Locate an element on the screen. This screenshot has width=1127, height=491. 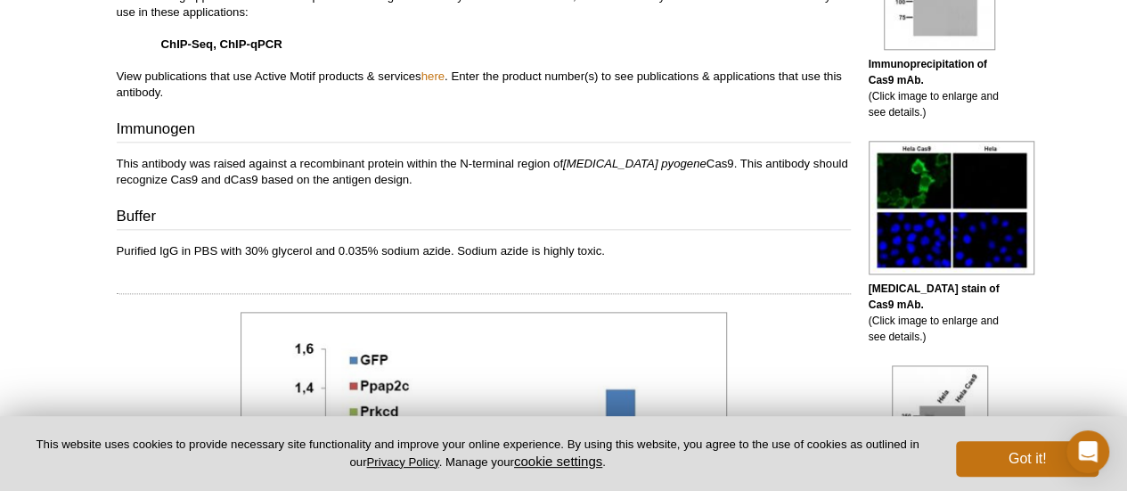
p: This website uses cookies to provide necessary site functionality and improve your online experie... is located at coordinates (478, 454).